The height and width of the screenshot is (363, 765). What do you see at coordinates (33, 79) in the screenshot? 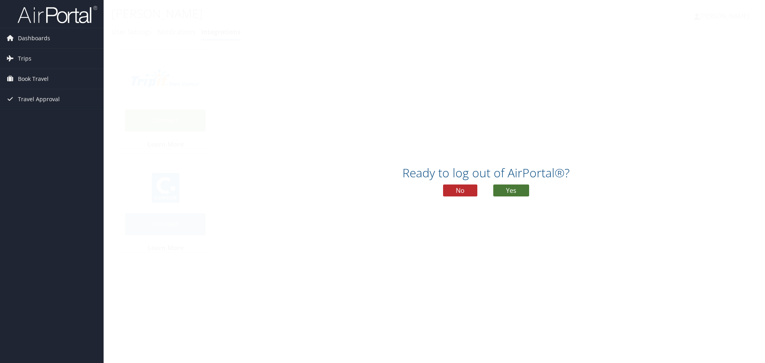
I see `span: Book Travel` at bounding box center [33, 79].